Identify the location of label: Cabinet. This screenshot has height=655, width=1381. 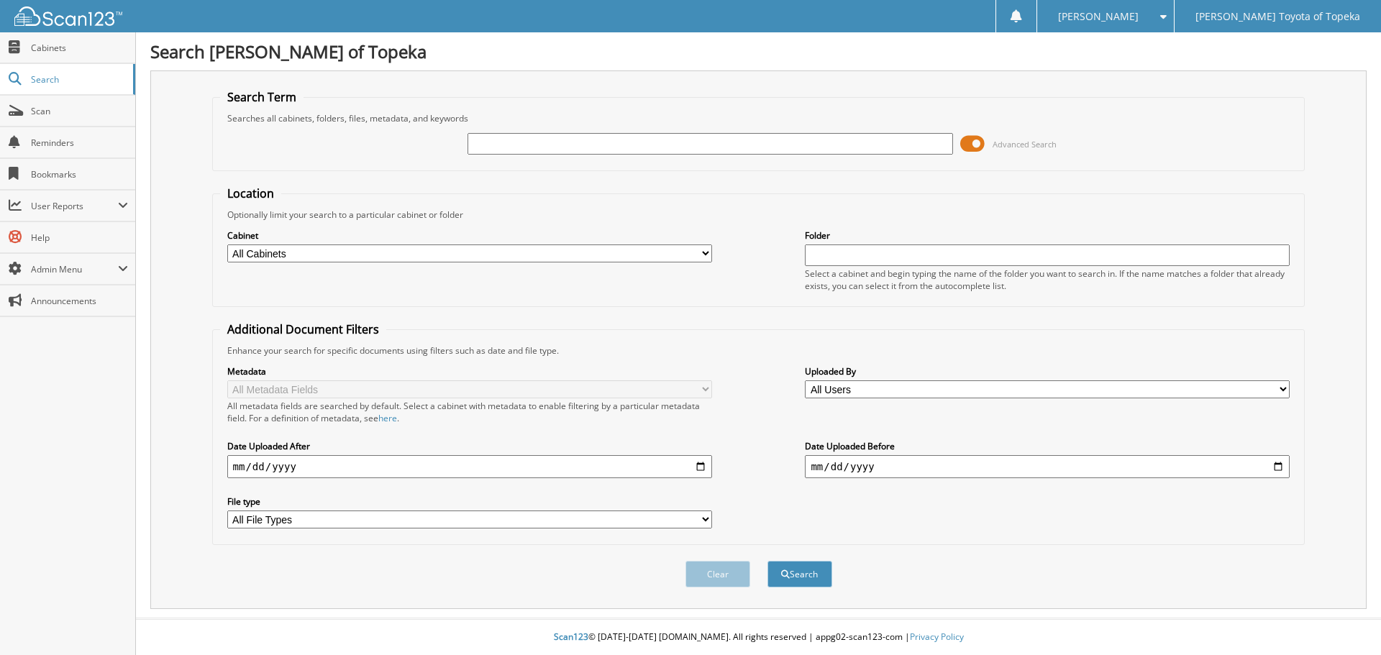
(470, 235).